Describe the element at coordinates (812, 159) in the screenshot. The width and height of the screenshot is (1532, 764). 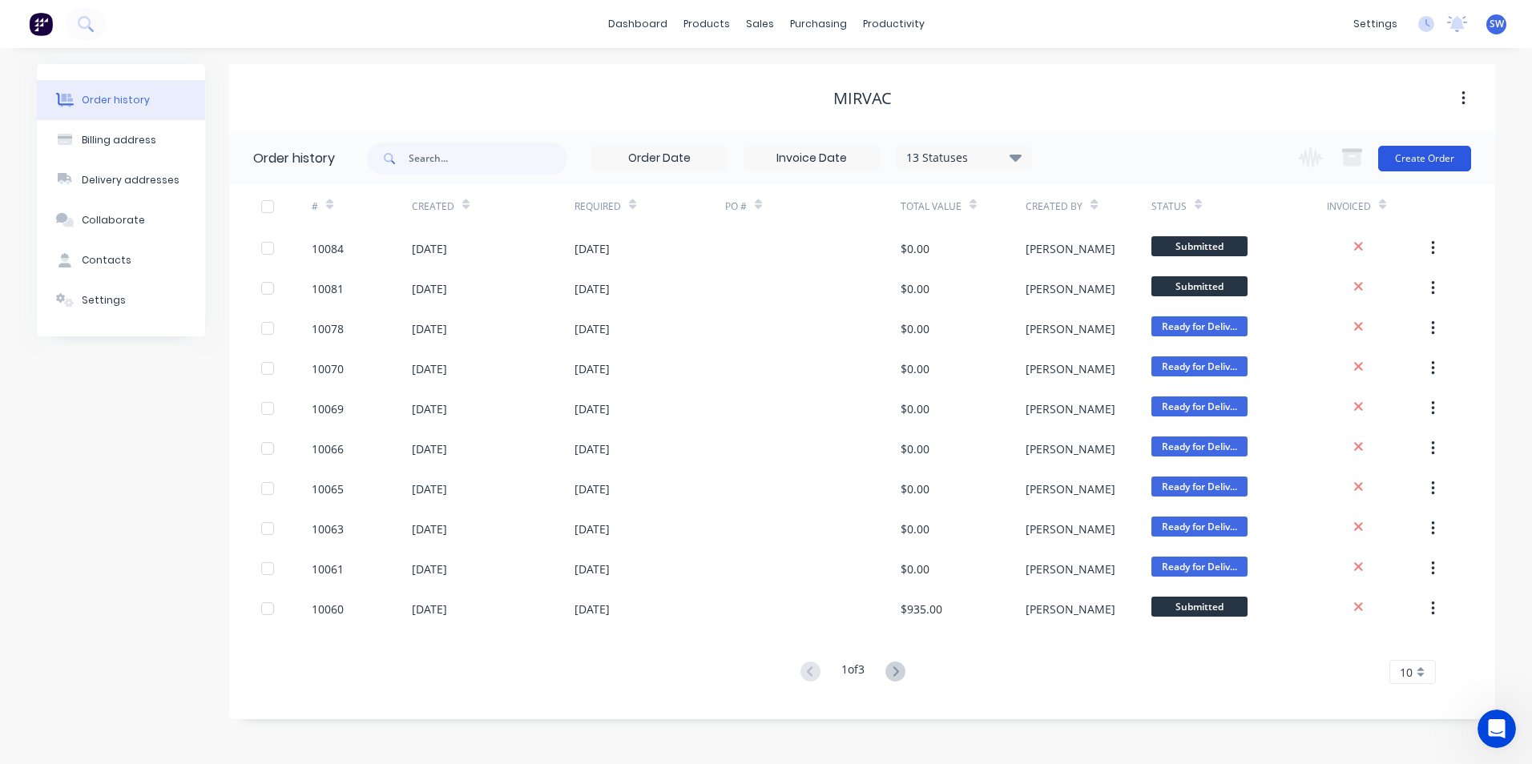
I see `input: Invoice Date` at that location.